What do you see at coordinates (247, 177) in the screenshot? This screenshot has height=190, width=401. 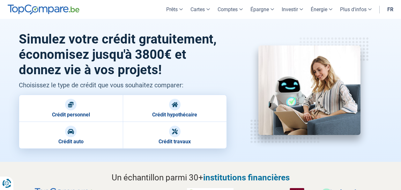 I see `span: institutions financières` at bounding box center [247, 177].